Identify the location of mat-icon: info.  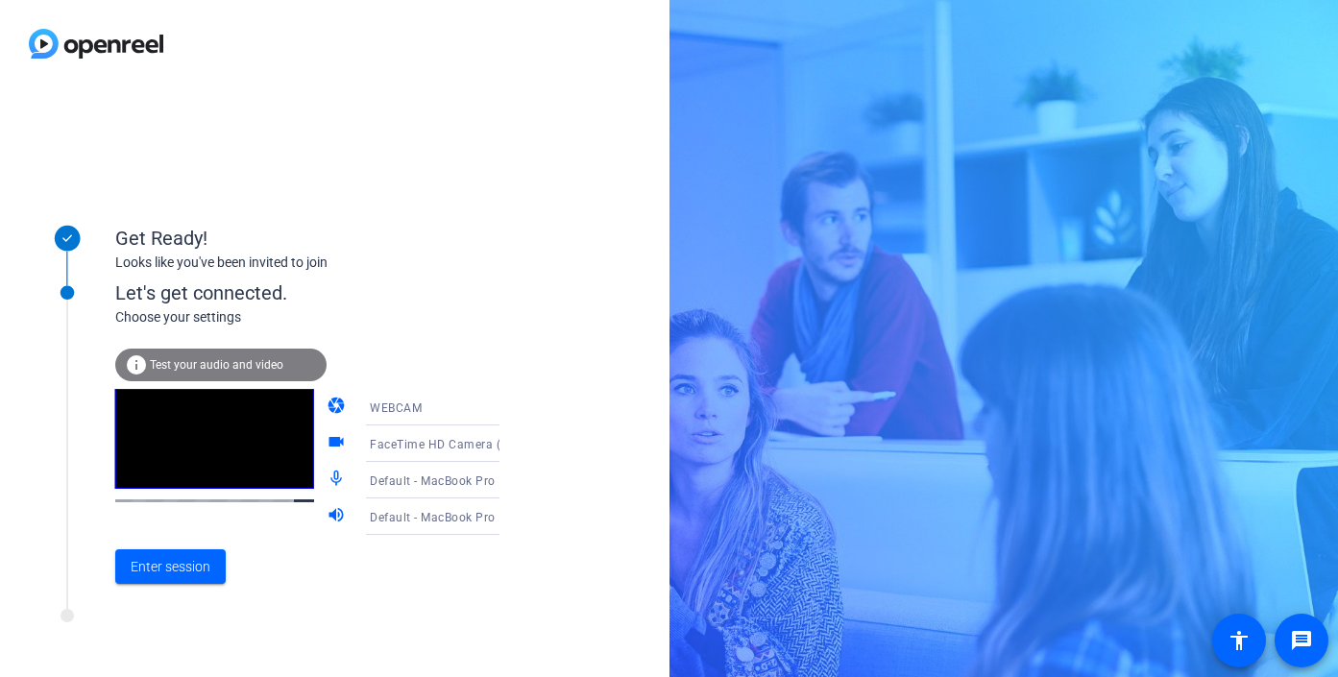
(136, 365).